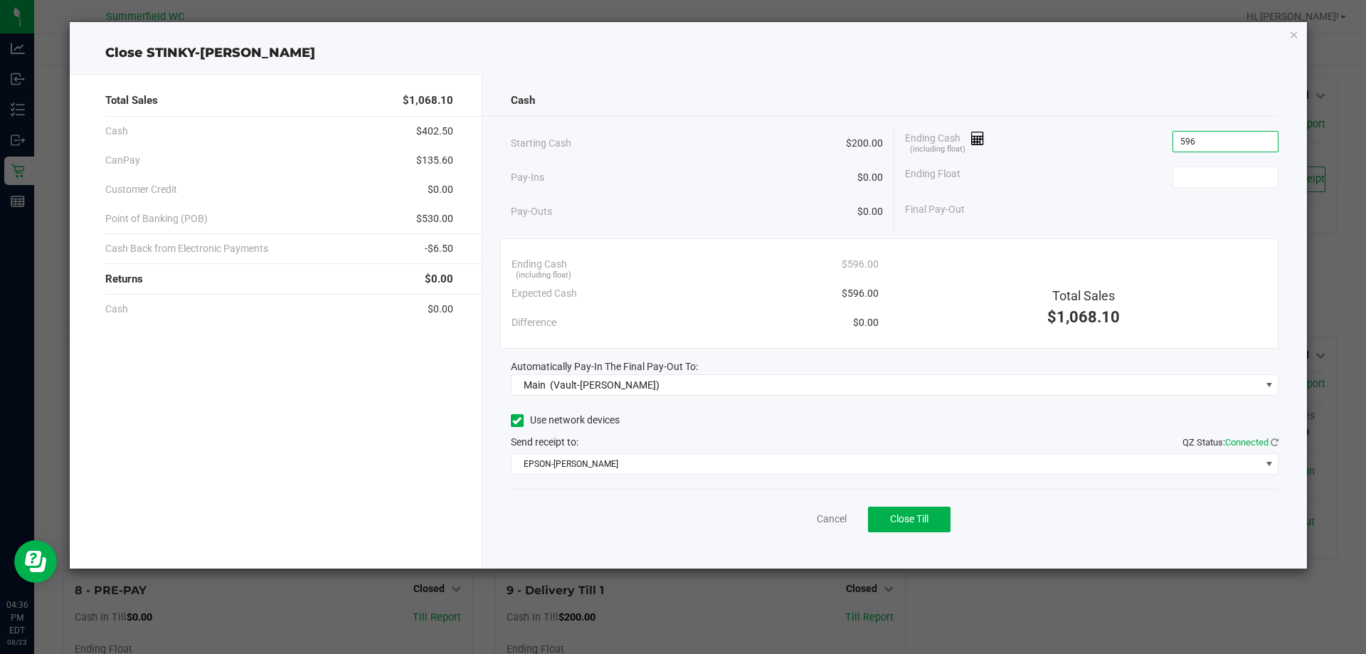 The width and height of the screenshot is (1366, 654). I want to click on span: Cash Back from Electronic Payments, so click(186, 248).